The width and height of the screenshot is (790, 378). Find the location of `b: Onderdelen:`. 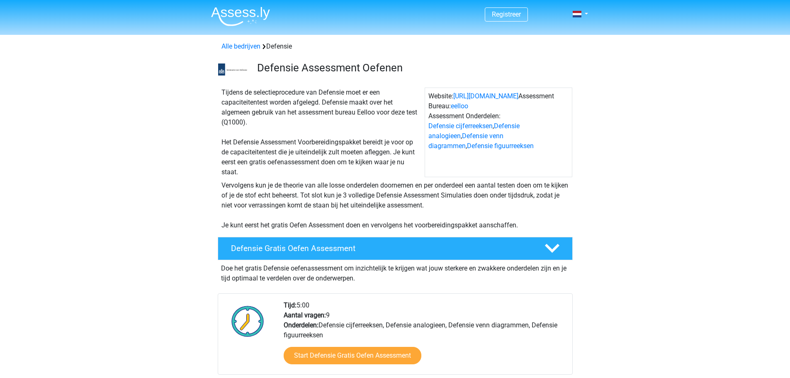

b: Onderdelen: is located at coordinates (301, 325).